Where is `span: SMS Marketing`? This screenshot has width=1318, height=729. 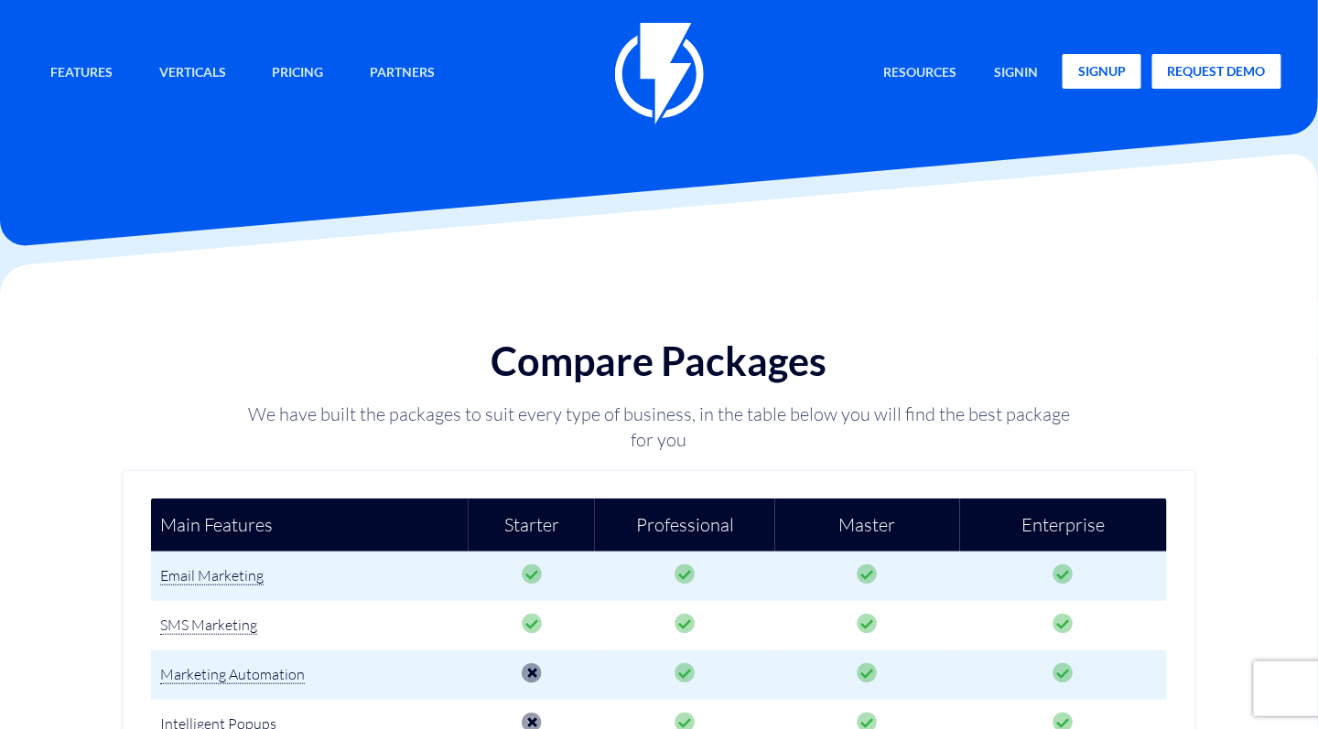 span: SMS Marketing is located at coordinates (209, 625).